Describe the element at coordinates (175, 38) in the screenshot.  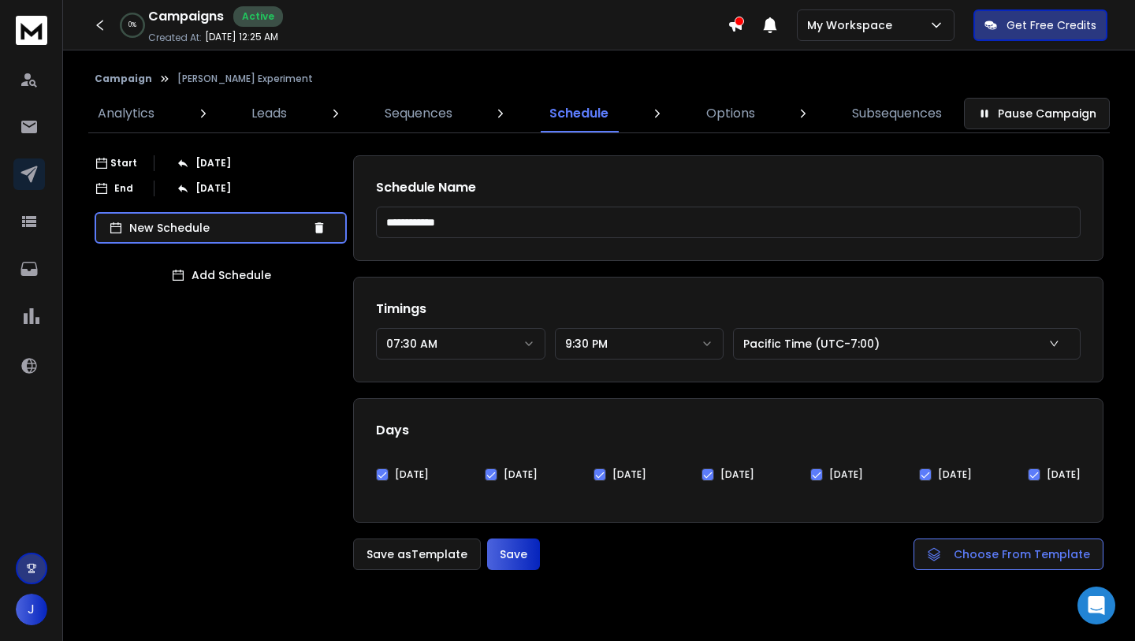
I see `p: Created At:` at that location.